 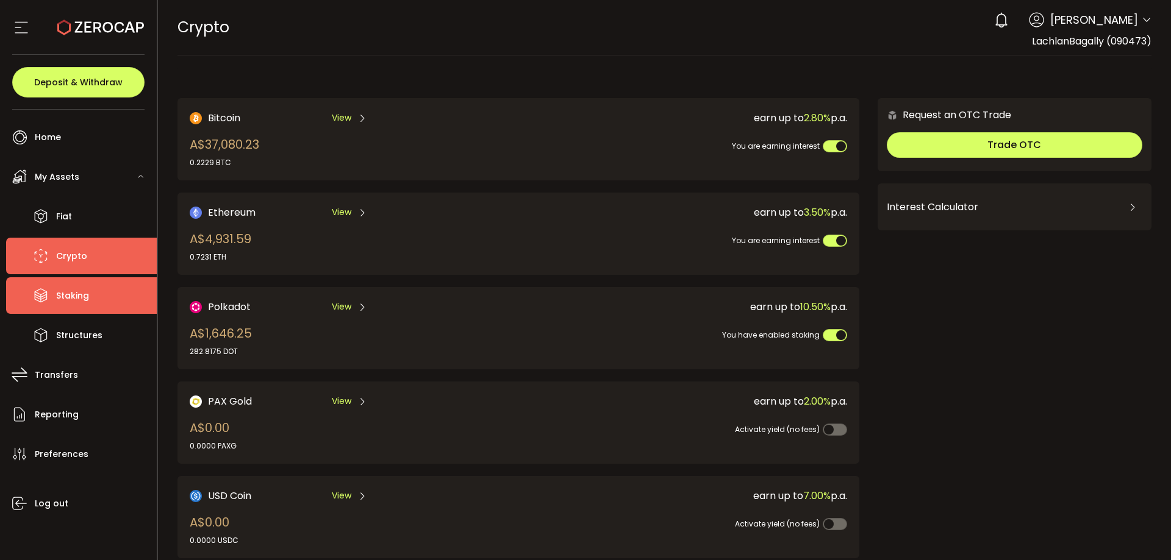 I want to click on img: Ethereum, so click(x=196, y=213).